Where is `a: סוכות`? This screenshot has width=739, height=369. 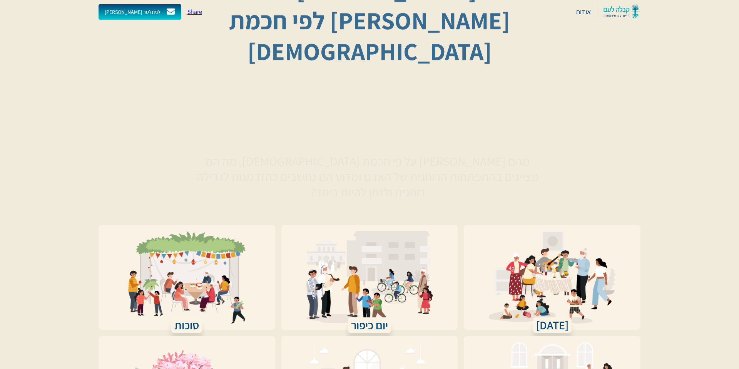 a: סוכות is located at coordinates (187, 277).